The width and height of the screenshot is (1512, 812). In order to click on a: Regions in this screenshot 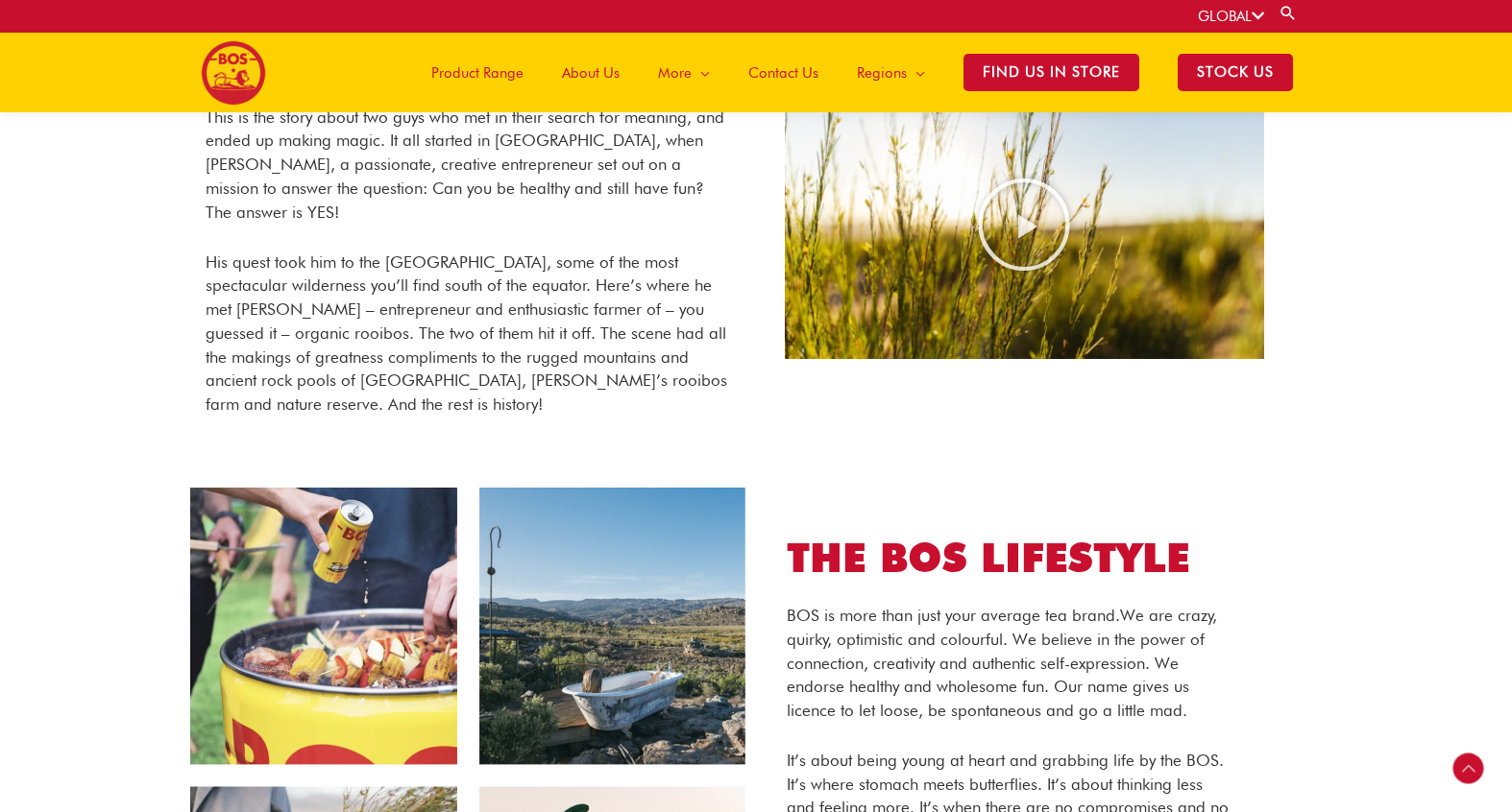, I will do `click(891, 72)`.